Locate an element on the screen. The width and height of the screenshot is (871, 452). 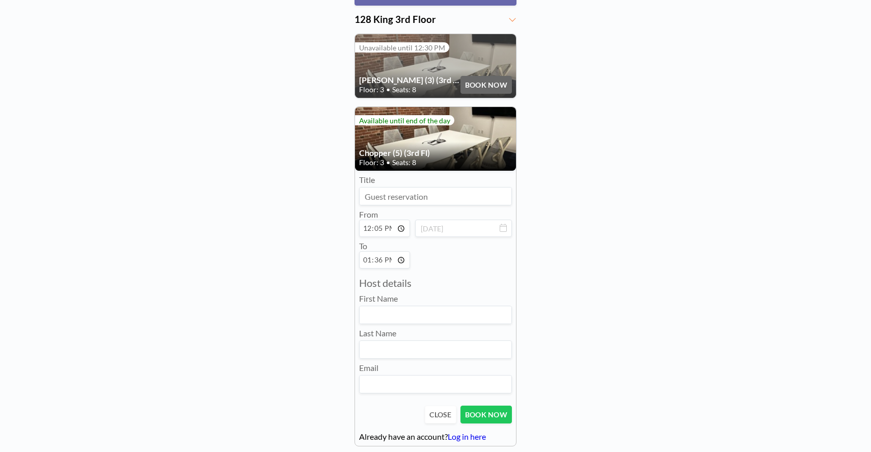
label: Last Name is located at coordinates (377, 333).